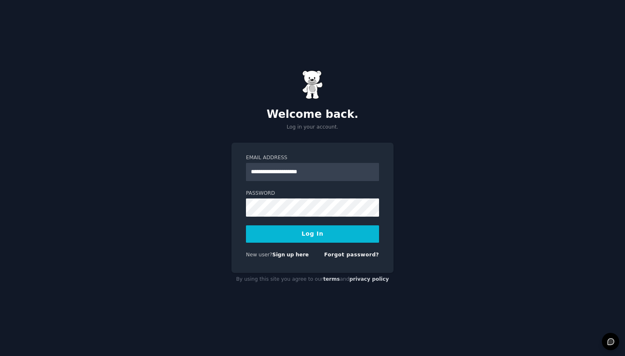 This screenshot has height=356, width=625. What do you see at coordinates (332, 279) in the screenshot?
I see `a: terms` at bounding box center [332, 279].